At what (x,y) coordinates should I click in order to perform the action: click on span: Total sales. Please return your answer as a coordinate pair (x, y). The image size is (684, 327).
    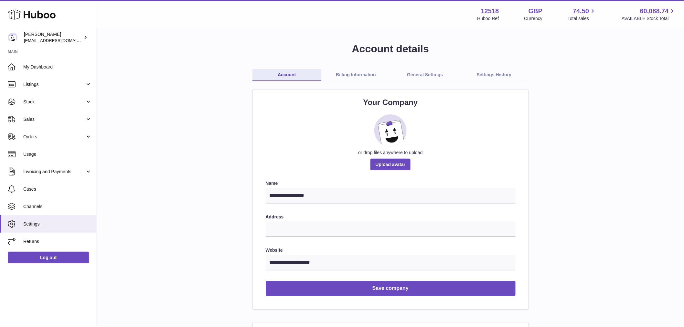
    Looking at the image, I should click on (582, 18).